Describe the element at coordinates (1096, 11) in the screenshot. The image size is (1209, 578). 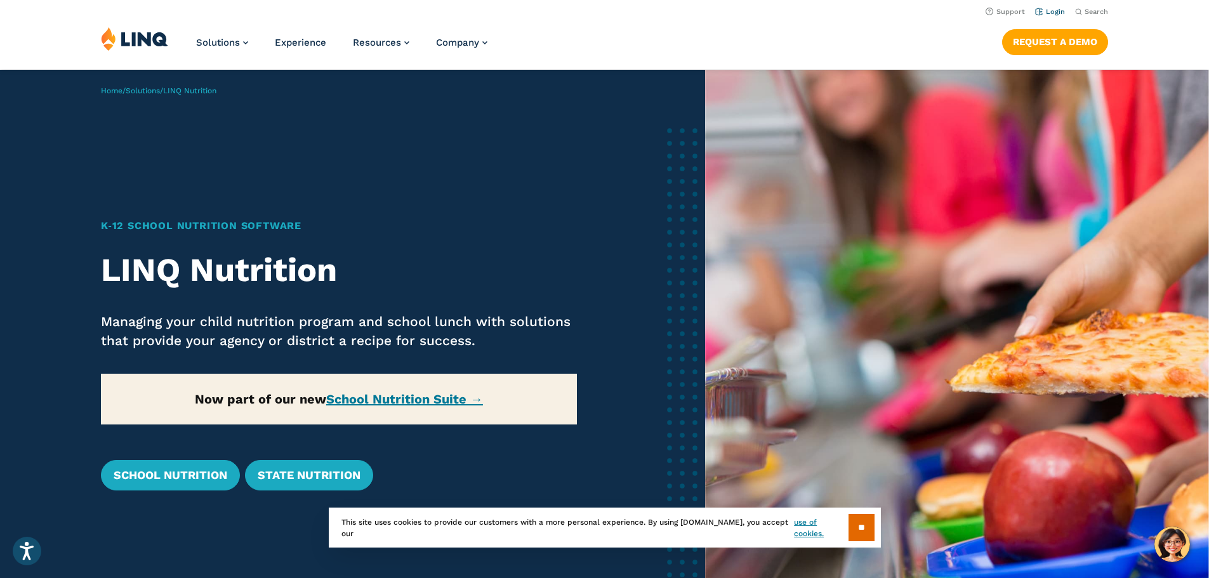
I see `span: Search` at that location.